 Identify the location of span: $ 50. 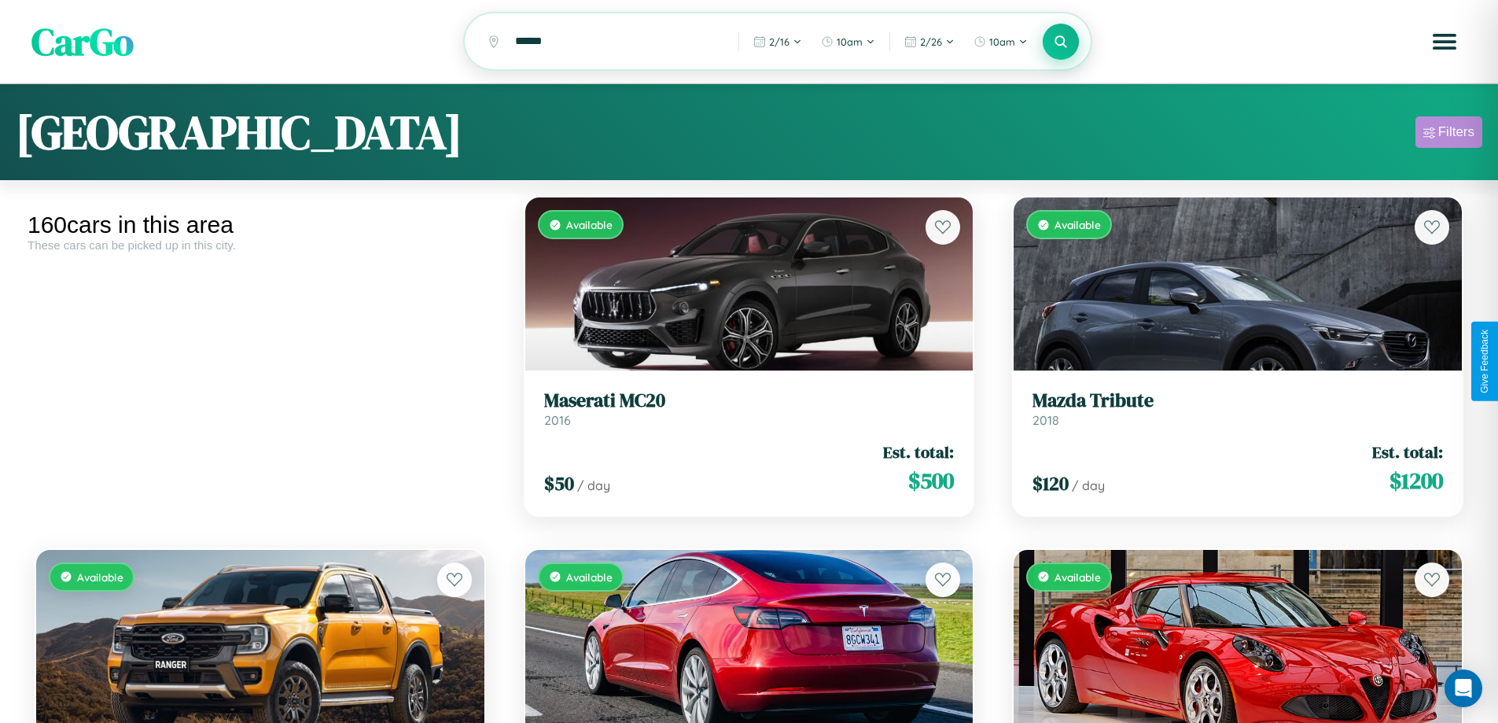
(559, 483).